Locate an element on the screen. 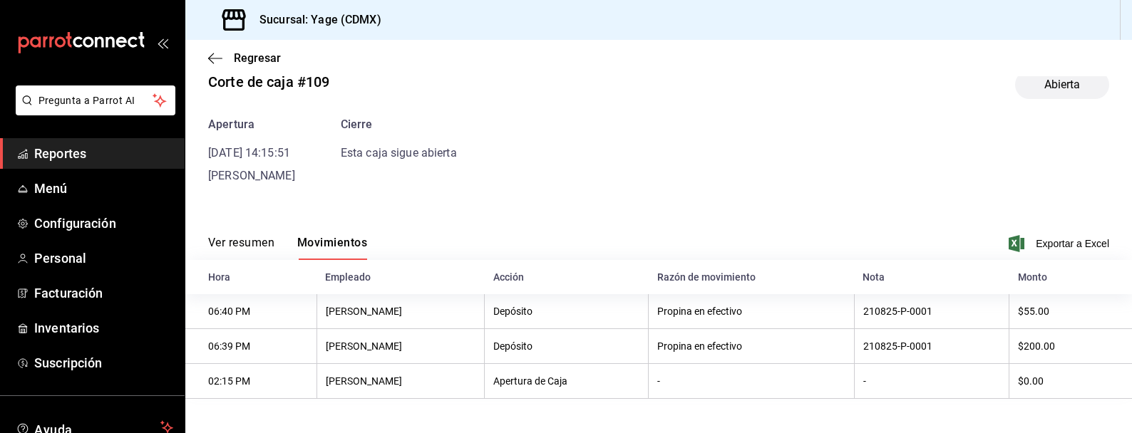 Image resolution: width=1132 pixels, height=433 pixels. th: Nota is located at coordinates (931, 277).